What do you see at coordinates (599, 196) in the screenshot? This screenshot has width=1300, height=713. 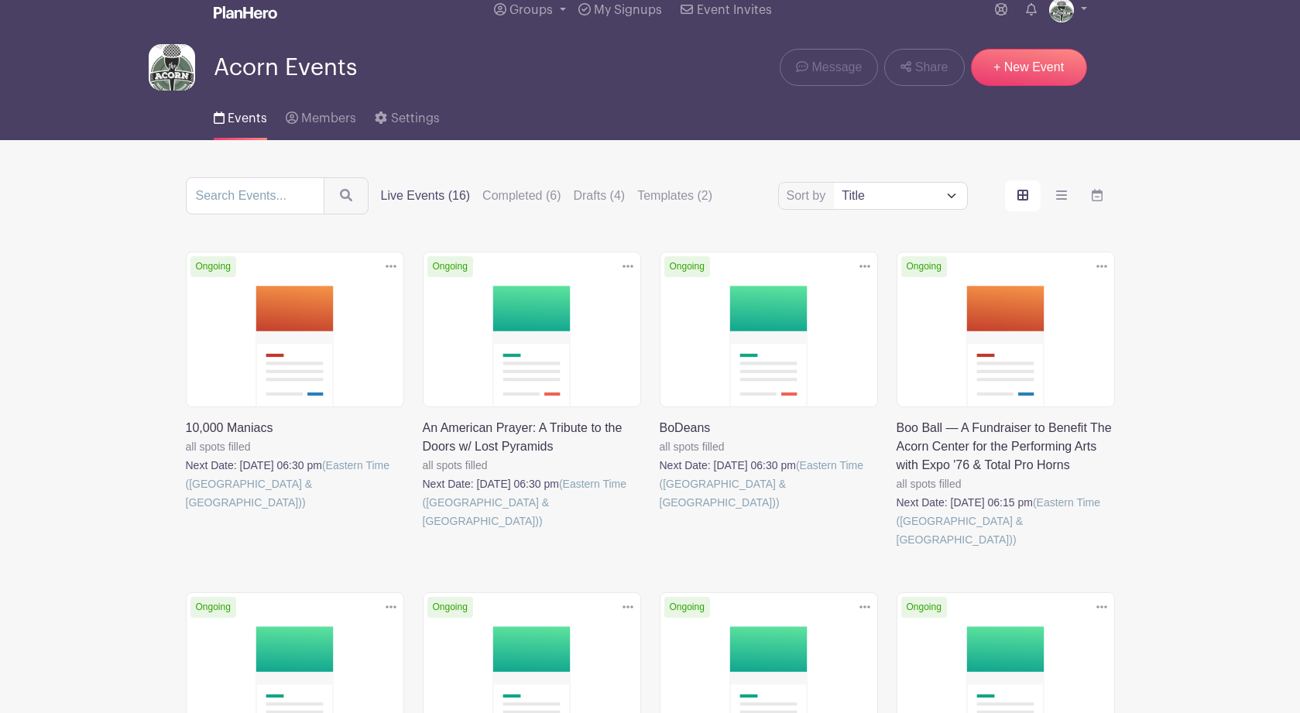 I see `label: Drafts (4)` at bounding box center [599, 196].